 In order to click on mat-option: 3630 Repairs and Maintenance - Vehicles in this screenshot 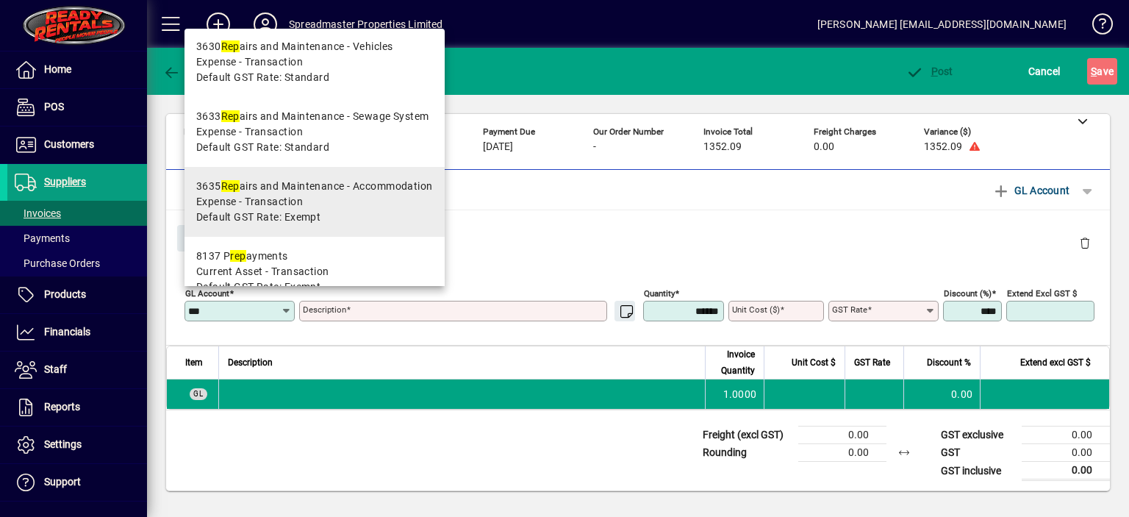, I will do `click(315, 62)`.